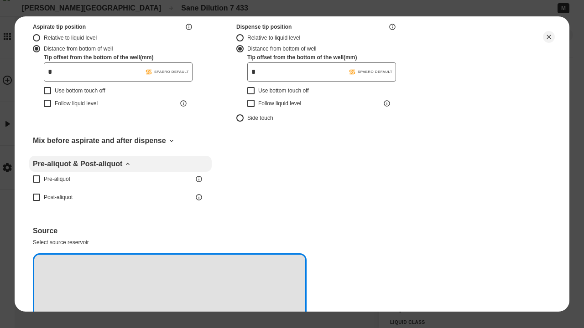 The height and width of the screenshot is (328, 584). Describe the element at coordinates (120, 164) in the screenshot. I see `div: Pre-aliquot & Post-aliquot` at that location.